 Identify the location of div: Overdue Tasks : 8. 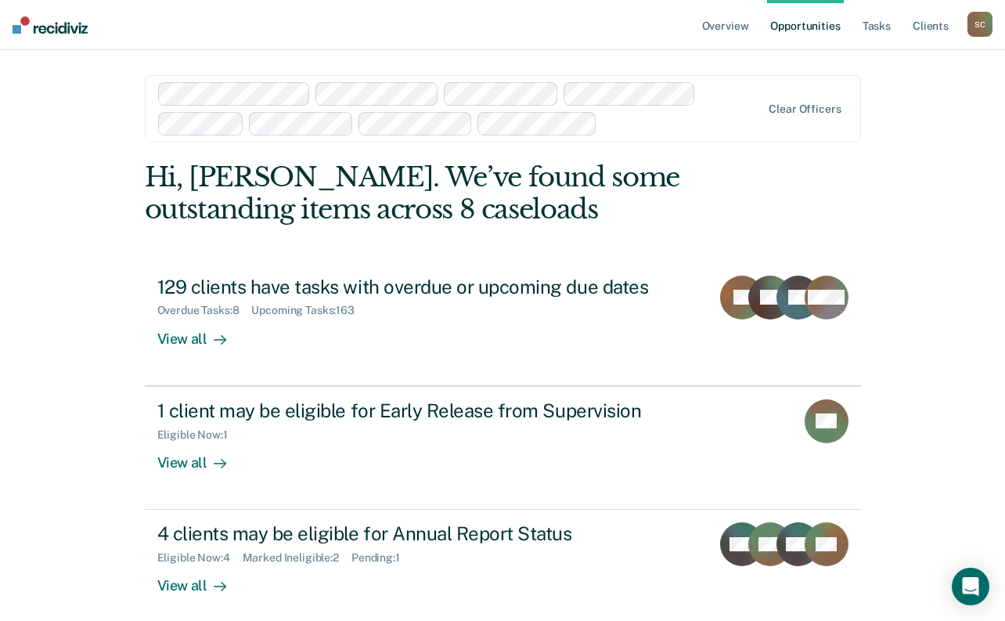
(204, 310).